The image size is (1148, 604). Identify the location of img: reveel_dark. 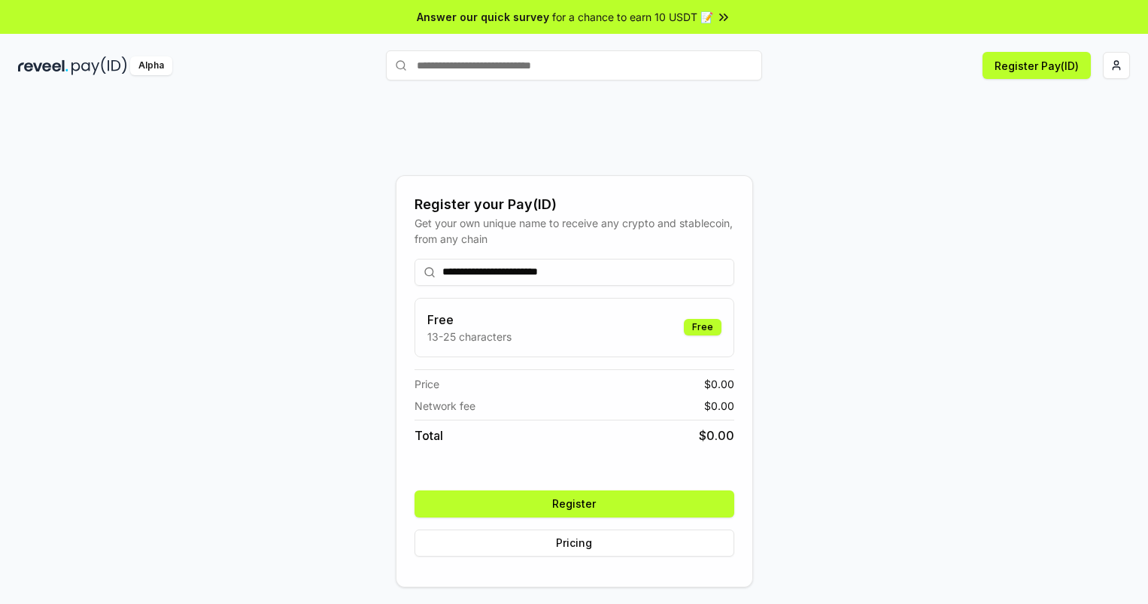
(43, 65).